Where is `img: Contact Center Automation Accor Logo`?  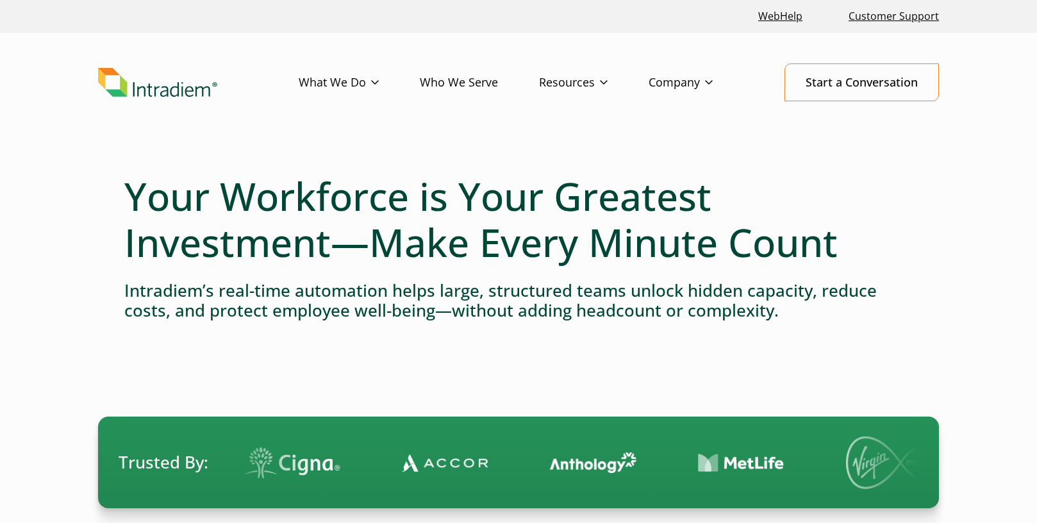
img: Contact Center Automation Accor Logo is located at coordinates (419, 463).